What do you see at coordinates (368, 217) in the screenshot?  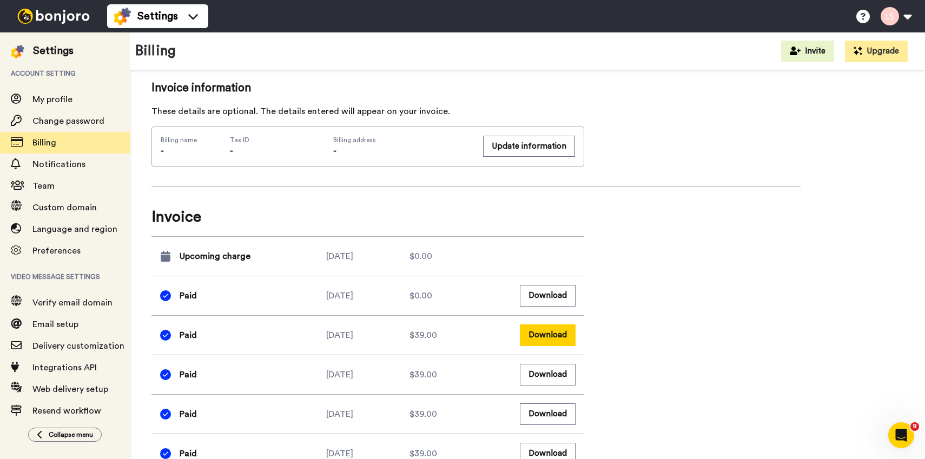 I see `span: Invoice` at bounding box center [368, 217].